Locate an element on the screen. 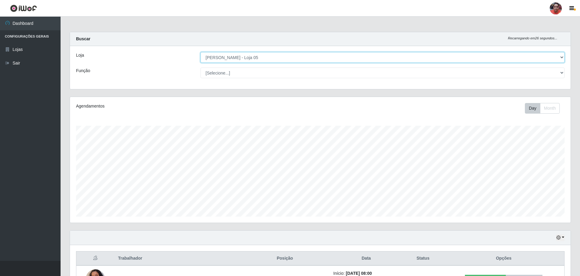 The width and height of the screenshot is (580, 276). button: Month is located at coordinates (550, 108).